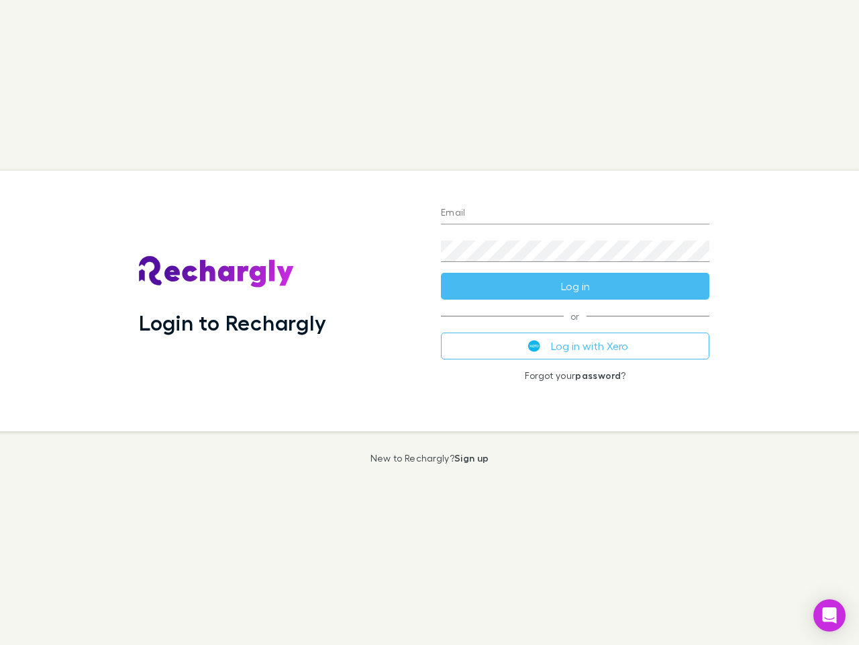 The height and width of the screenshot is (645, 859). What do you see at coordinates (598, 375) in the screenshot?
I see `a: password` at bounding box center [598, 375].